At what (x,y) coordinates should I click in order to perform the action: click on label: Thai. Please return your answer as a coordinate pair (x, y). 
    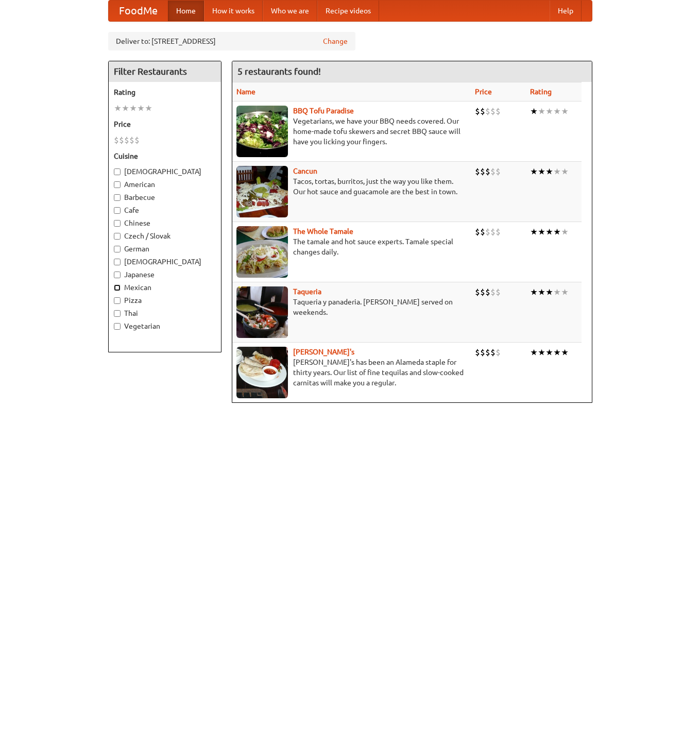
    Looking at the image, I should click on (165, 313).